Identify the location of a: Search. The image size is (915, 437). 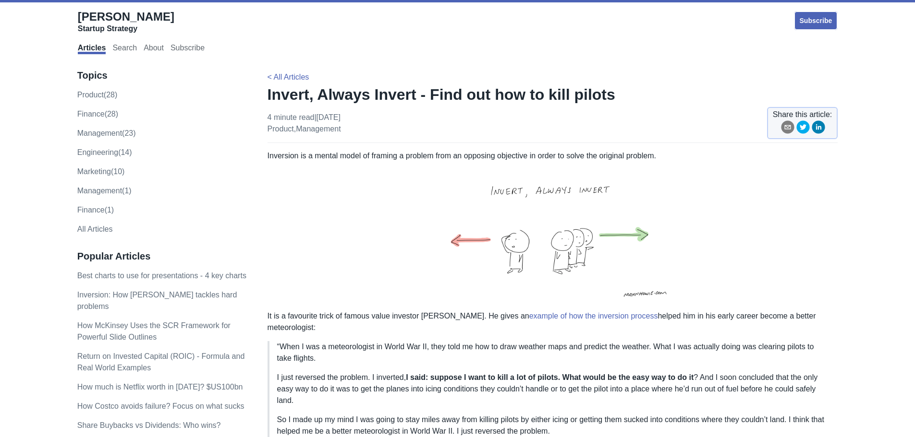
(124, 49).